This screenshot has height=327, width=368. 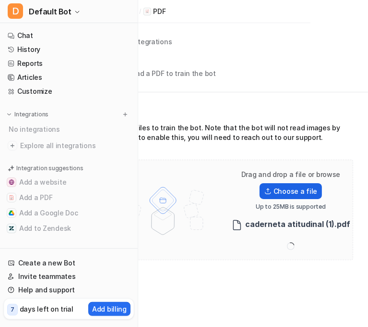 What do you see at coordinates (125, 114) in the screenshot?
I see `img: menu_add.svg` at bounding box center [125, 114].